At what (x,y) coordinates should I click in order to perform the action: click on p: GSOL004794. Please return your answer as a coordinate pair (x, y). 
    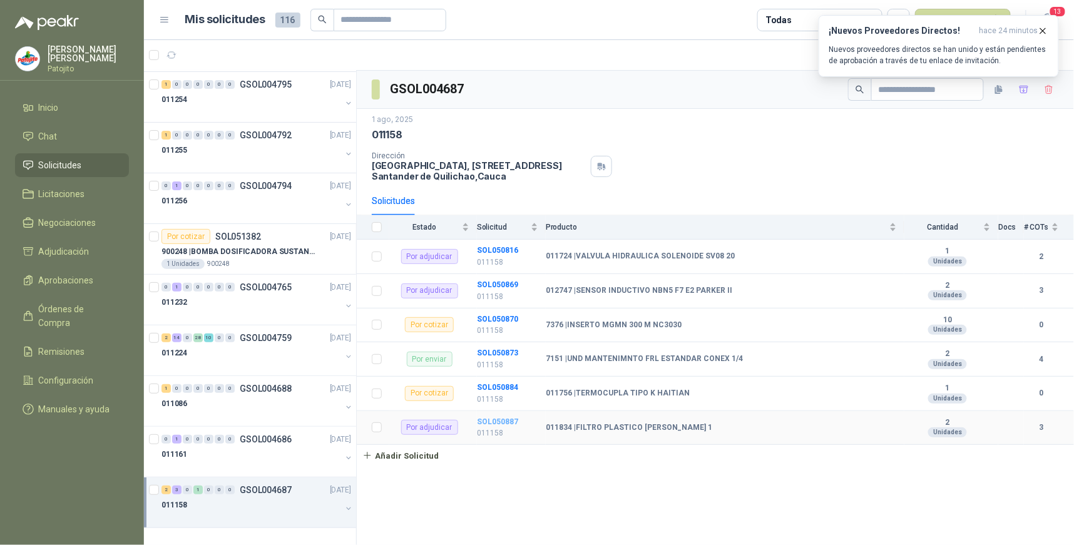
    Looking at the image, I should click on (265, 186).